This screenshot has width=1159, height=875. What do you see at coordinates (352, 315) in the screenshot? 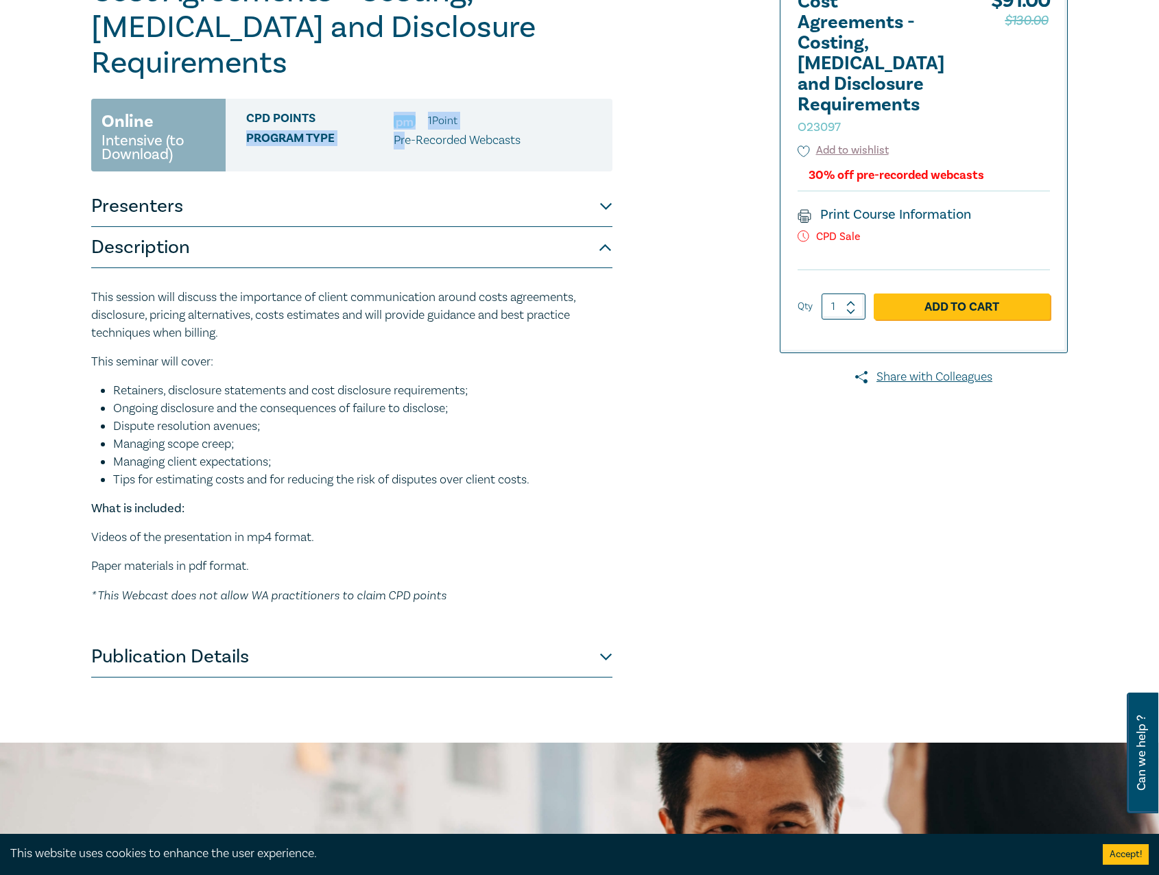
I see `p: This session will discuss the importance of client communication around costs agreements, disclos...` at bounding box center [352, 315].